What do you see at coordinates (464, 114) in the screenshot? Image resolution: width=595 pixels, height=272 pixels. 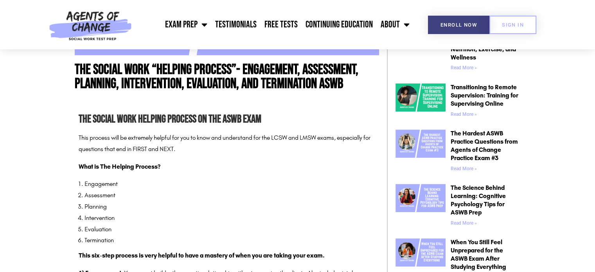 I see `a: Read more about Transitioning to Remote Supervision: Training for Supervising Online` at bounding box center [464, 114].